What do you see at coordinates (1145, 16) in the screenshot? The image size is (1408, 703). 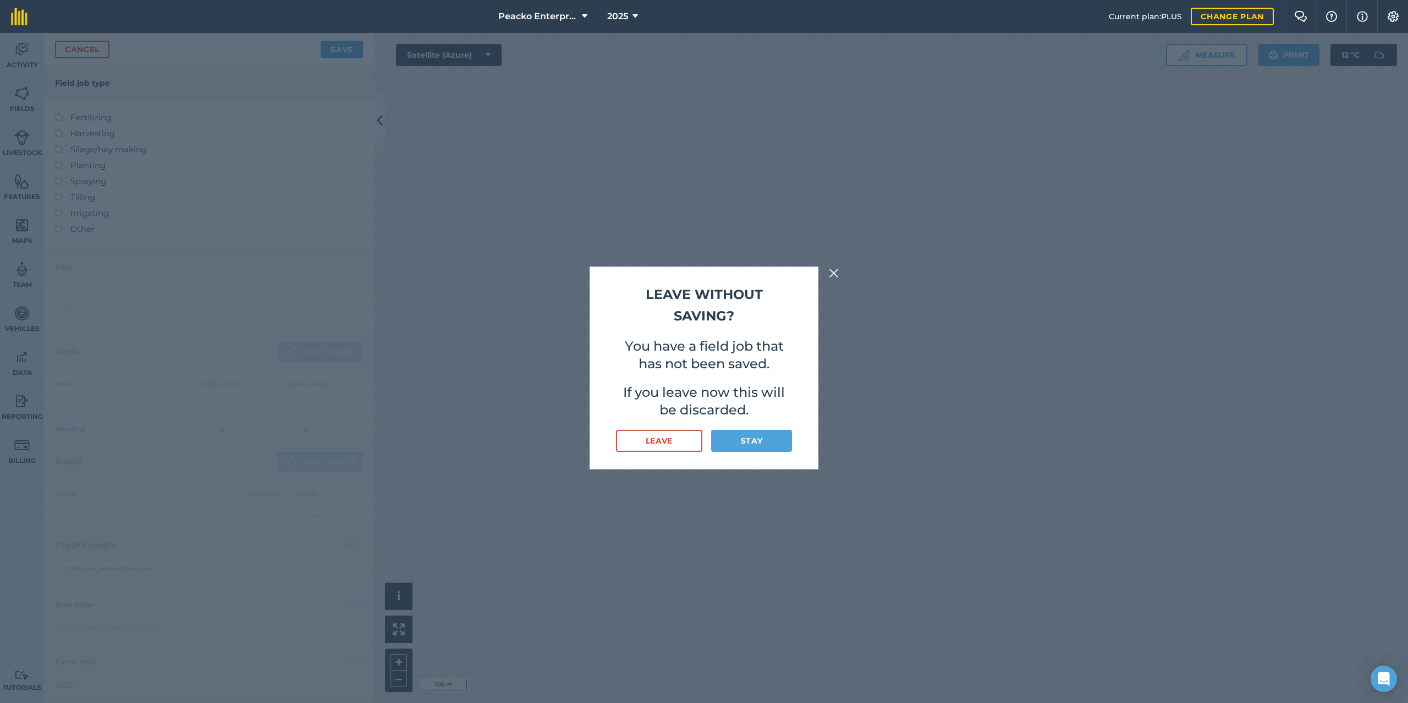 I see `span: Current plan : PLUS` at bounding box center [1145, 16].